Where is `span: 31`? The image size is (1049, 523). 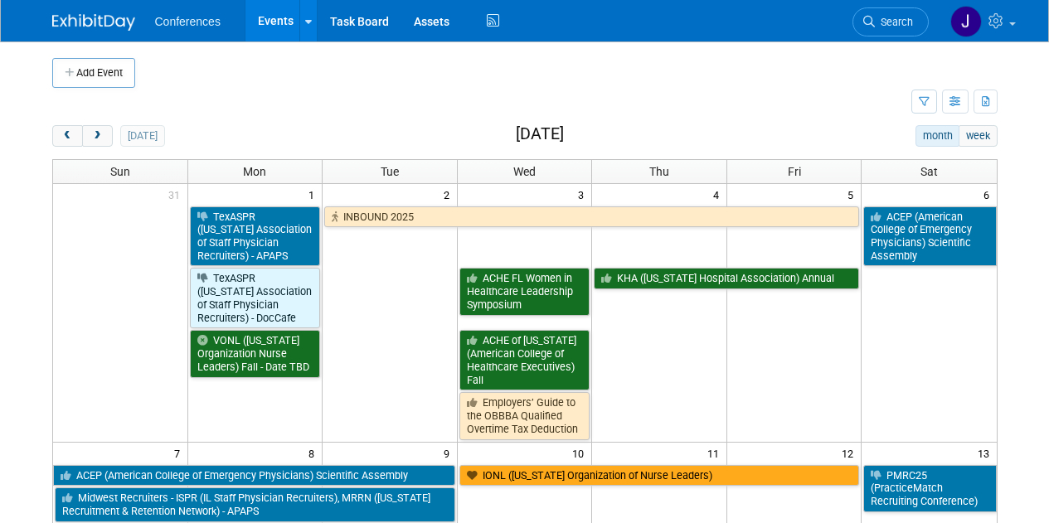 span: 31 is located at coordinates (177, 194).